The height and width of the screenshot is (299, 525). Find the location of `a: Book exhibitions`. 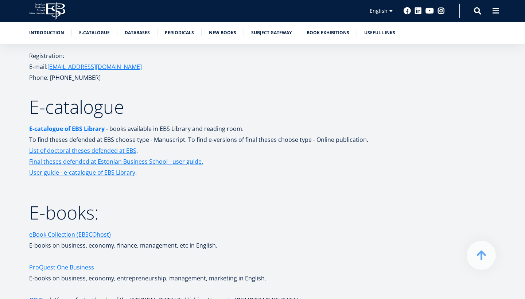

a: Book exhibitions is located at coordinates (328, 33).